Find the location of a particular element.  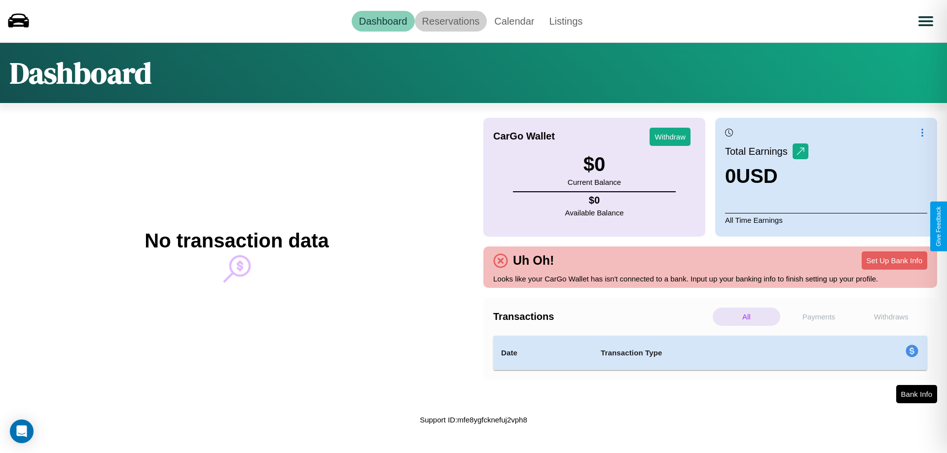

table: simple table is located at coordinates (710, 353).